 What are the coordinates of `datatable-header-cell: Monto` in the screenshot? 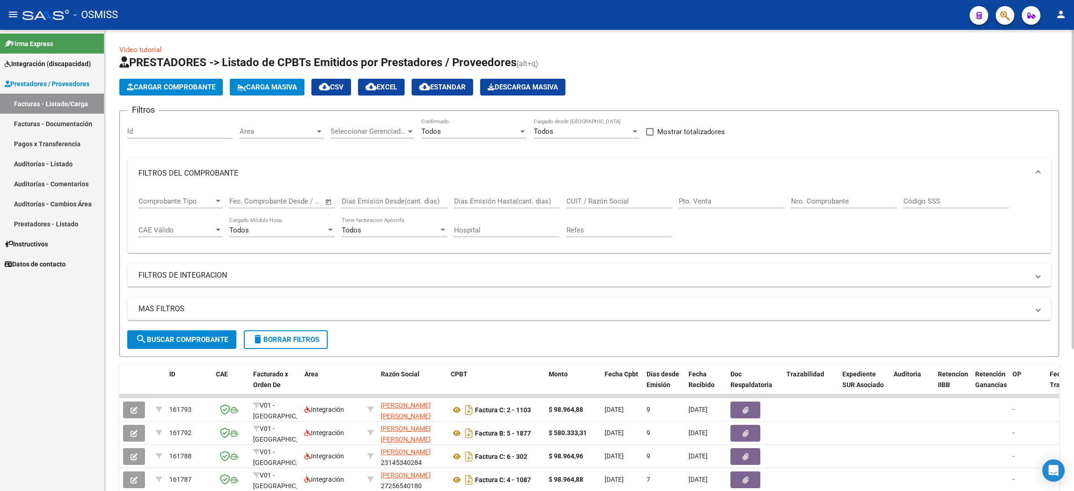 It's located at (573, 385).